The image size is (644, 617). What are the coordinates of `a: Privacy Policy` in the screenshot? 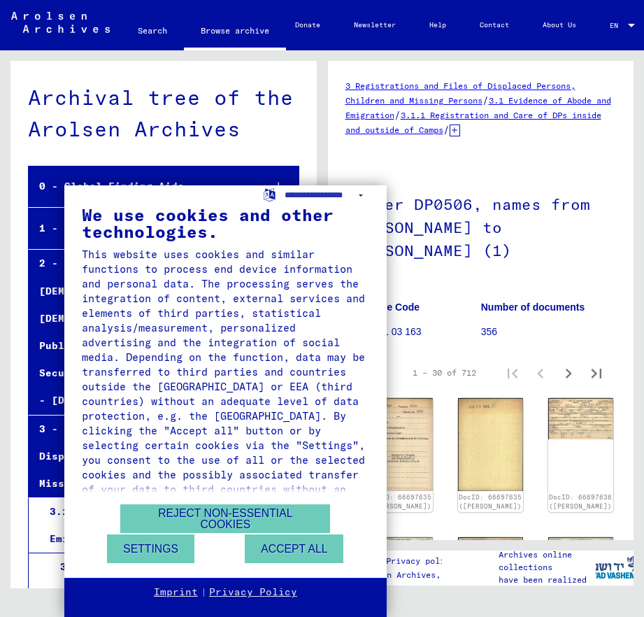 It's located at (253, 592).